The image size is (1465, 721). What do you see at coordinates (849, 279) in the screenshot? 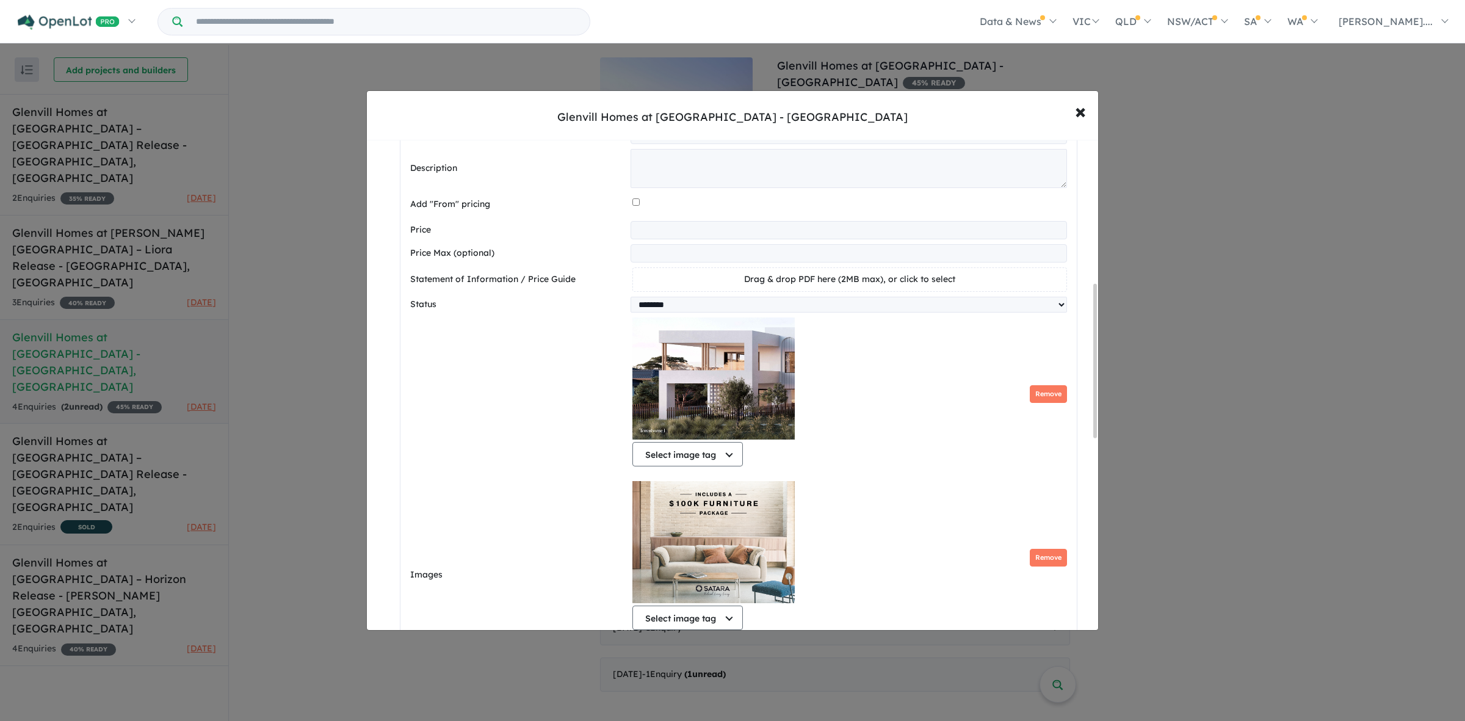
I see `span: Drag & drop PDF here (2MB max), or click to select` at bounding box center [849, 279].